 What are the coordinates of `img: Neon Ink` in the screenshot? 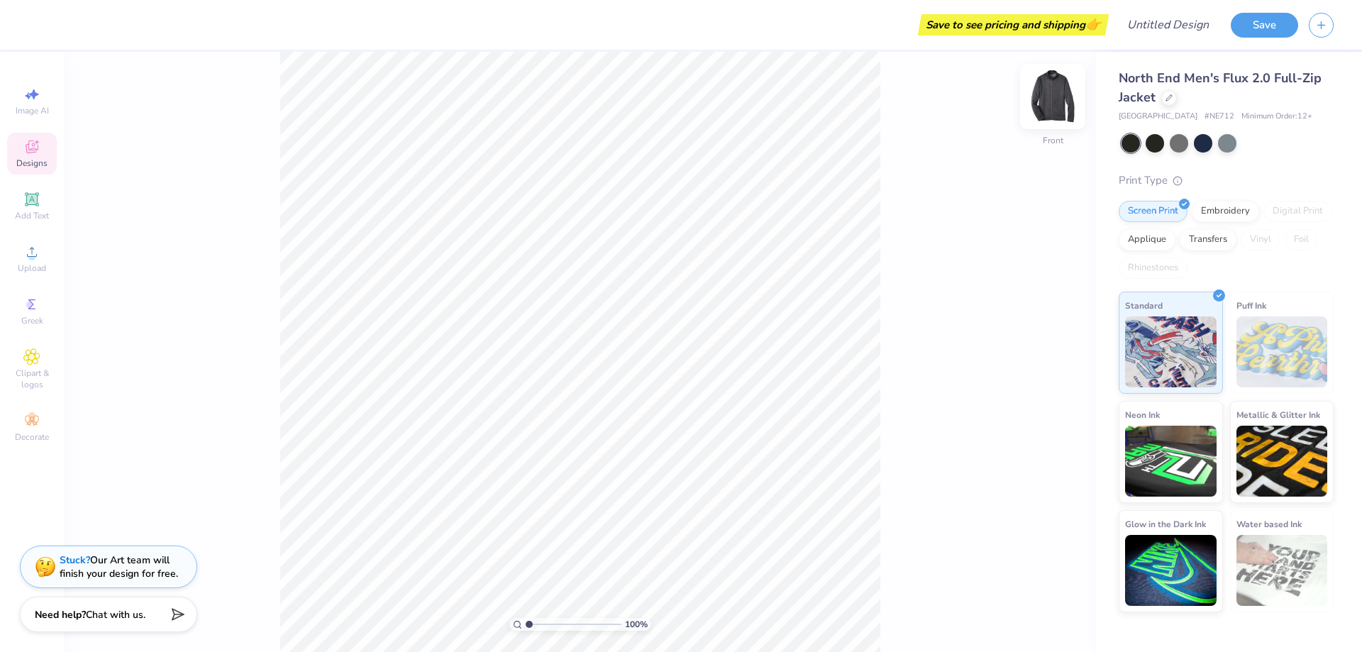 It's located at (1170, 461).